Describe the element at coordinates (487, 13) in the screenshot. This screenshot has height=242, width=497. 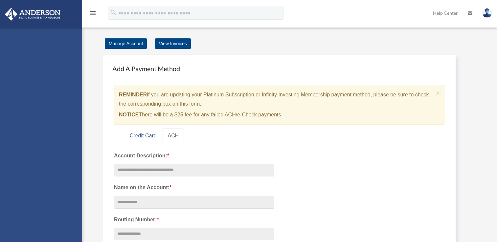
I see `img: User Pic` at that location.